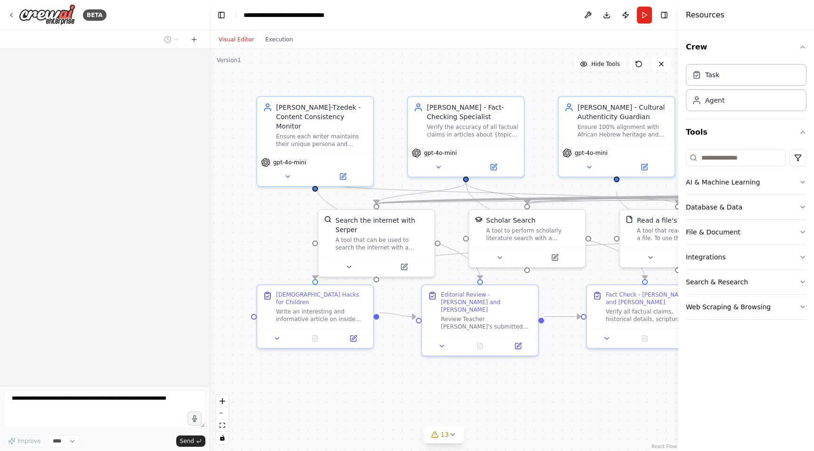 The image size is (814, 451). What do you see at coordinates (712, 75) in the screenshot?
I see `div: Task` at bounding box center [712, 75].